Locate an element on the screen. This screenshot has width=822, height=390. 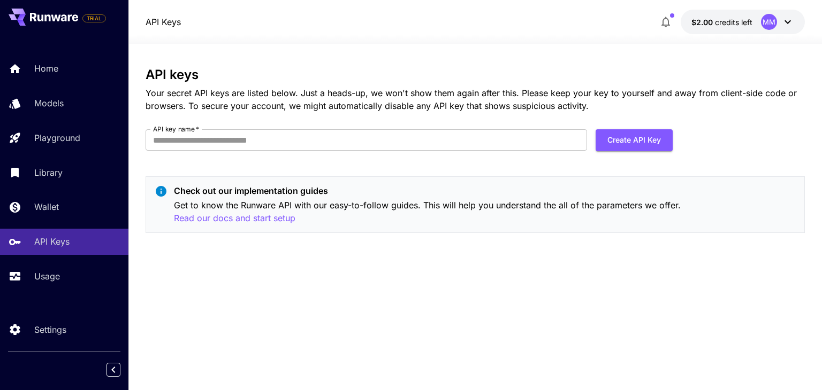
p: Check out our implementation guides is located at coordinates (484, 191).